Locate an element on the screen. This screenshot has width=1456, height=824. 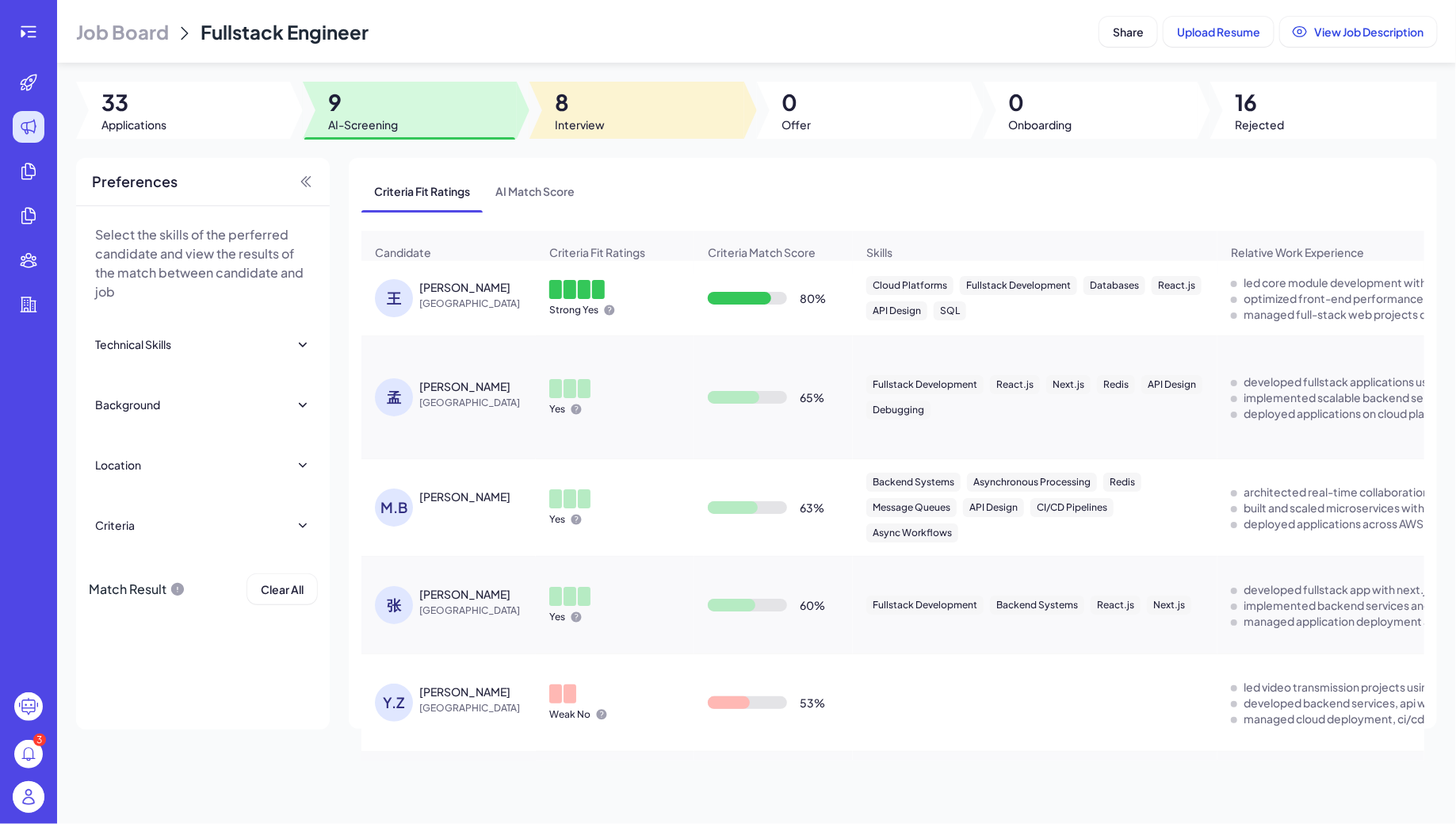
p: Weak No is located at coordinates (570, 714).